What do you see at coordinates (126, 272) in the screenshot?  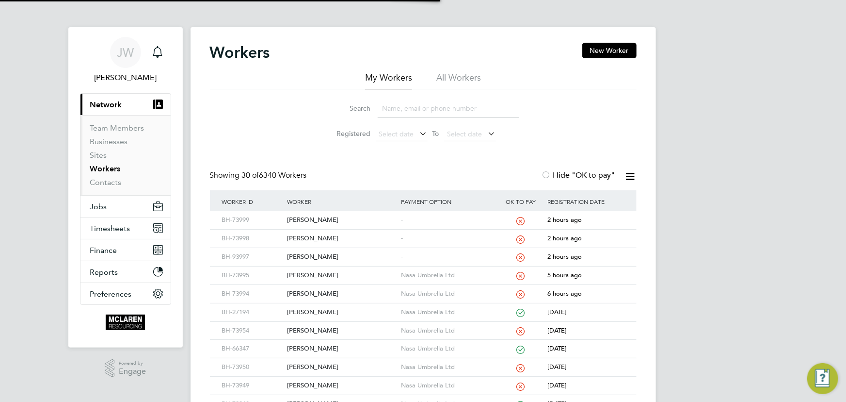 I see `button: Reports` at bounding box center [126, 272].